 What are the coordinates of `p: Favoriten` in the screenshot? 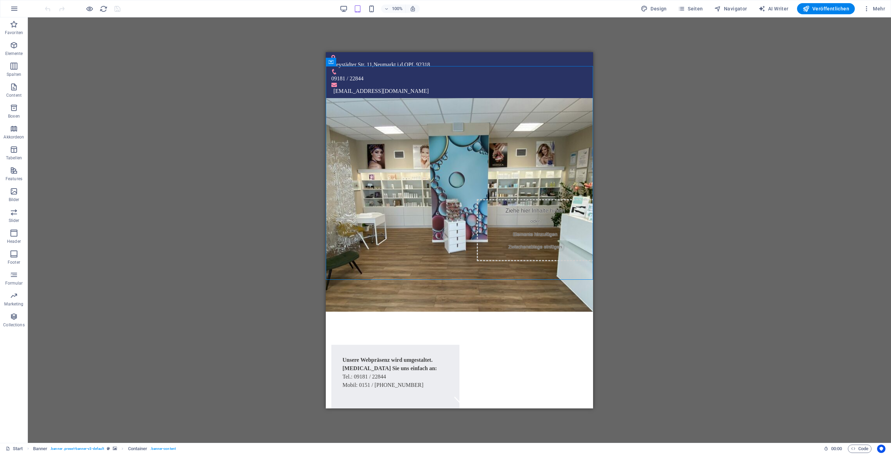 It's located at (14, 33).